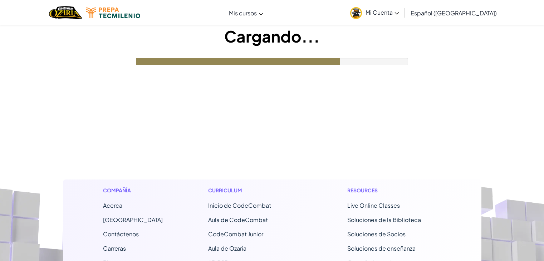  Describe the element at coordinates (133, 190) in the screenshot. I see `h1: Compañía` at that location.